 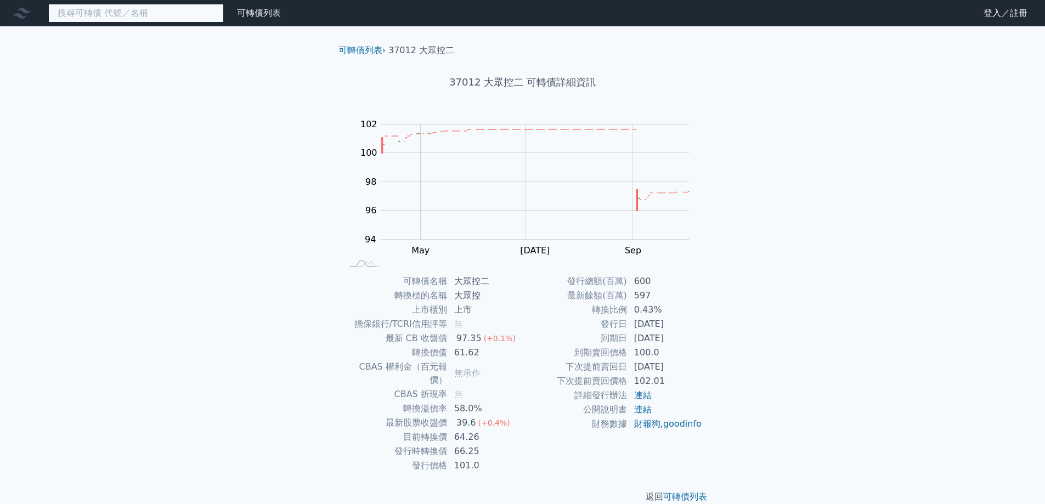 I want to click on td: 擔保銀行/TCRI信用評等, so click(x=395, y=324).